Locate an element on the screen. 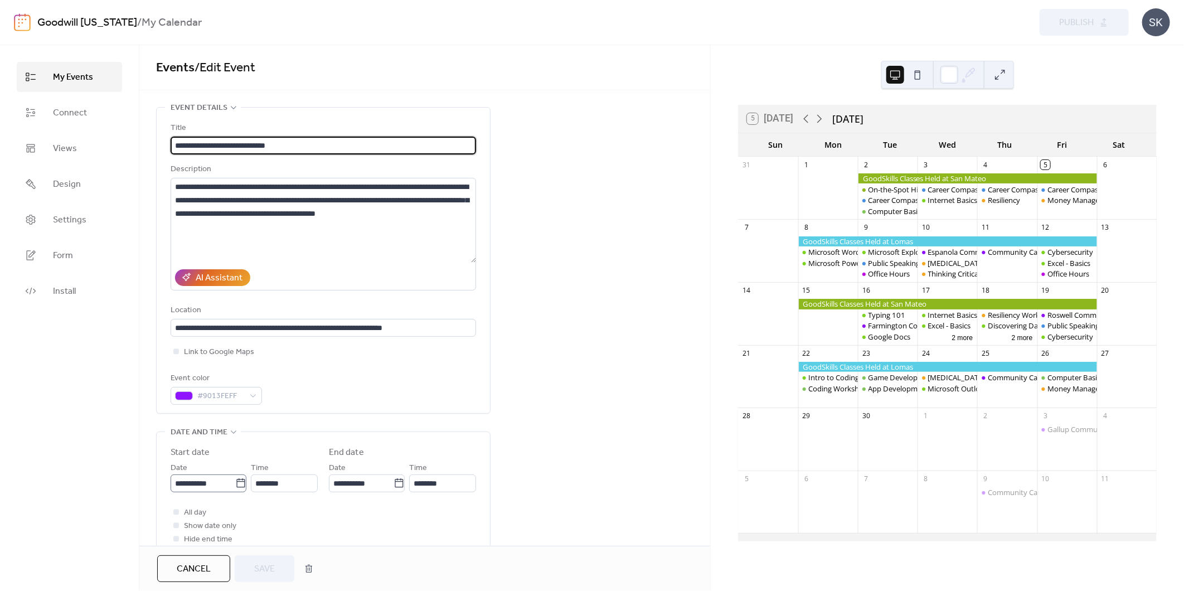  div: Gallup Community Career Fair is located at coordinates (1097, 429).